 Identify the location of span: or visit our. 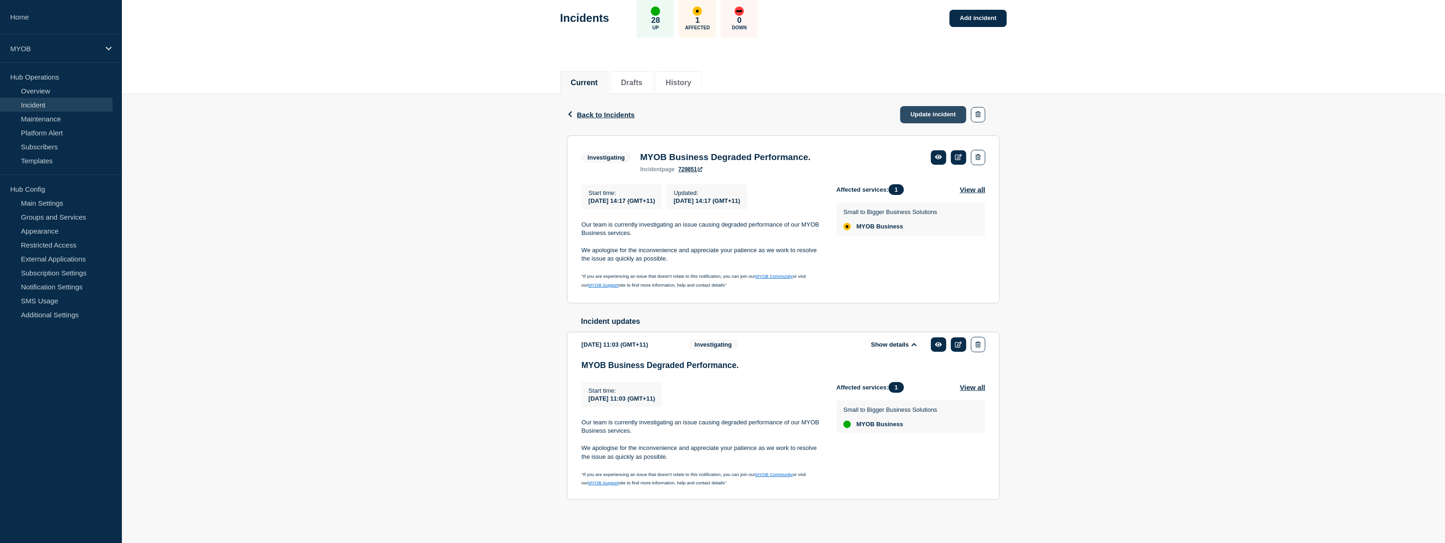
(694, 280).